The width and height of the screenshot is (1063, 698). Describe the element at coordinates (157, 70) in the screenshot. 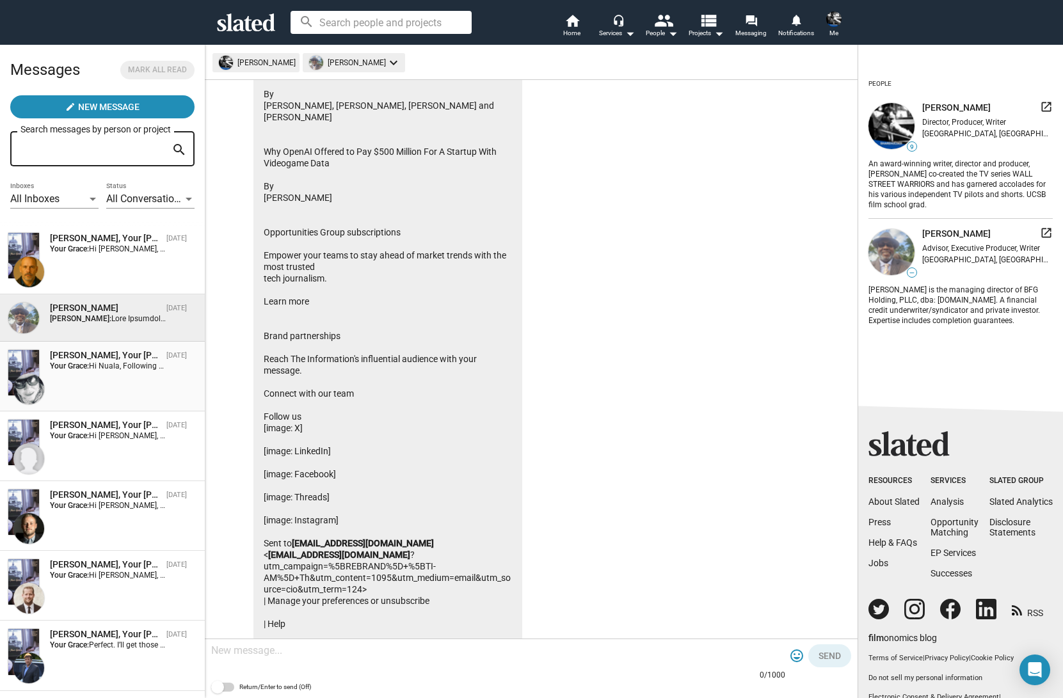

I see `button: Mark all read` at that location.